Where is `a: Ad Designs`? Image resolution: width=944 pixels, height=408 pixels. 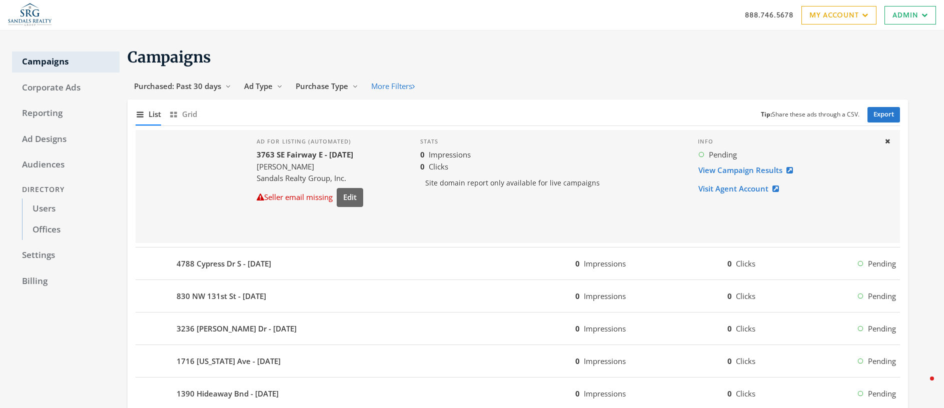 a: Ad Designs is located at coordinates (66, 140).